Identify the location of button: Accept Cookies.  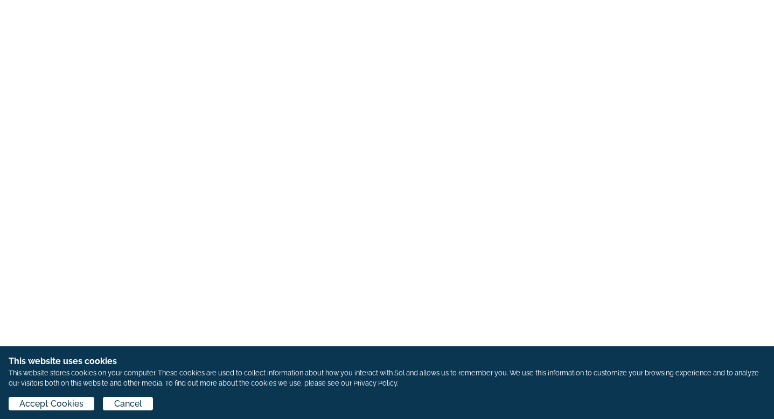
(51, 403).